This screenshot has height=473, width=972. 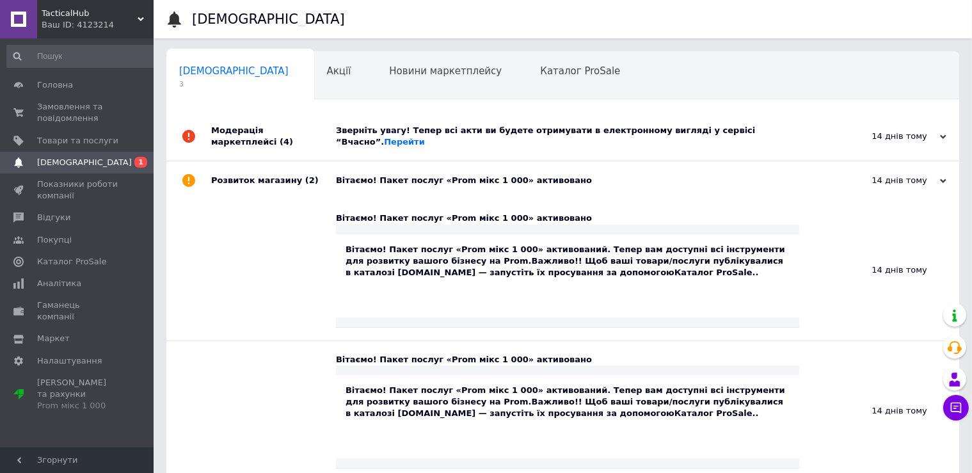 What do you see at coordinates (234, 84) in the screenshot?
I see `span: 3` at bounding box center [234, 84].